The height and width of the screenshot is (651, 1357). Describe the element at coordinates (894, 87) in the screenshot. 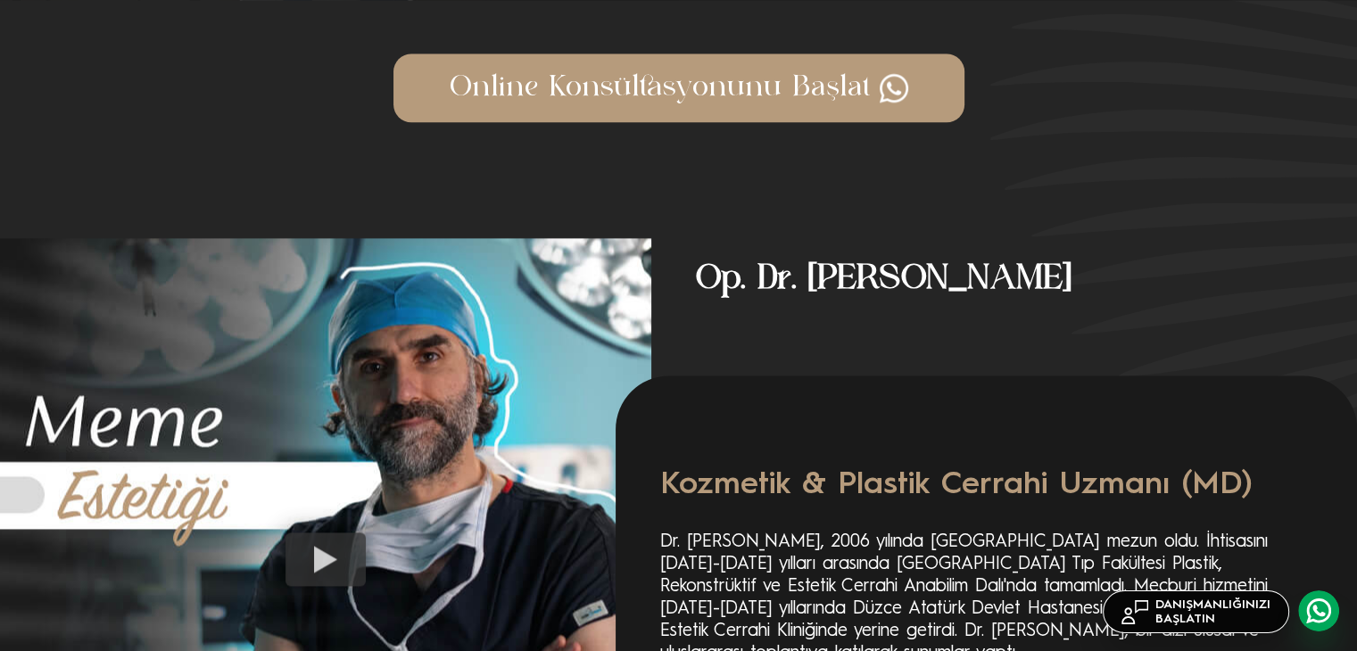

I see `img: whatsapp.png` at that location.